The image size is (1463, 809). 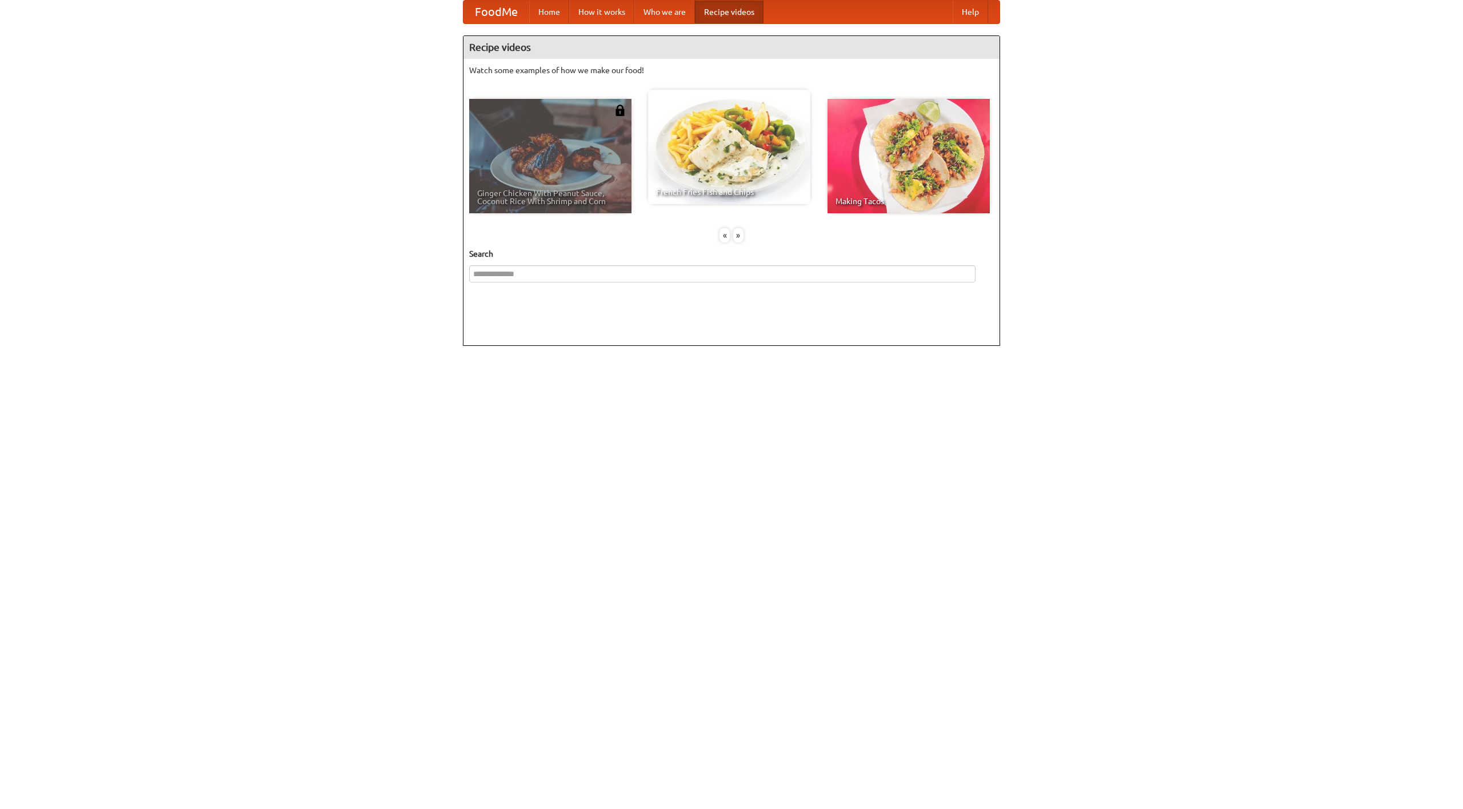 What do you see at coordinates (731, 70) in the screenshot?
I see `p: Watch some examples of how we make our food!` at bounding box center [731, 70].